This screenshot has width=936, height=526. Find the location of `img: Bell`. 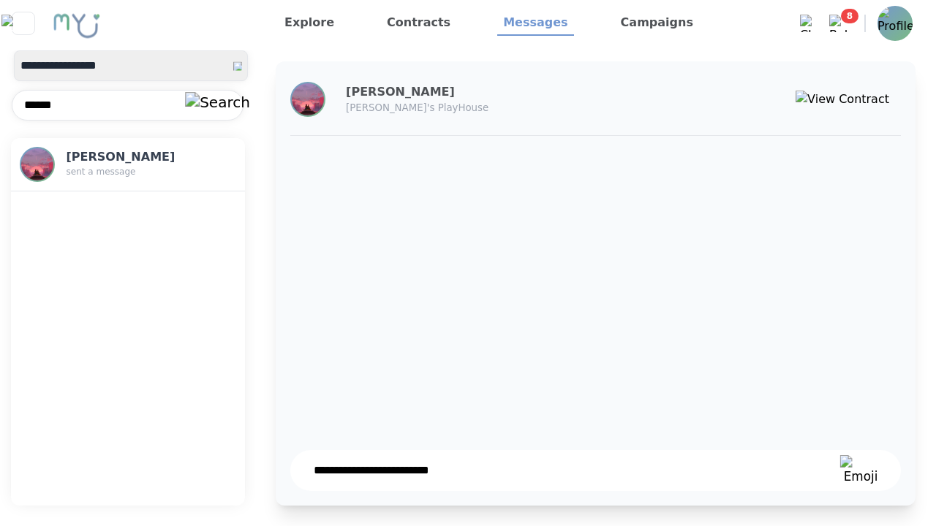

img: Bell is located at coordinates (838, 23).